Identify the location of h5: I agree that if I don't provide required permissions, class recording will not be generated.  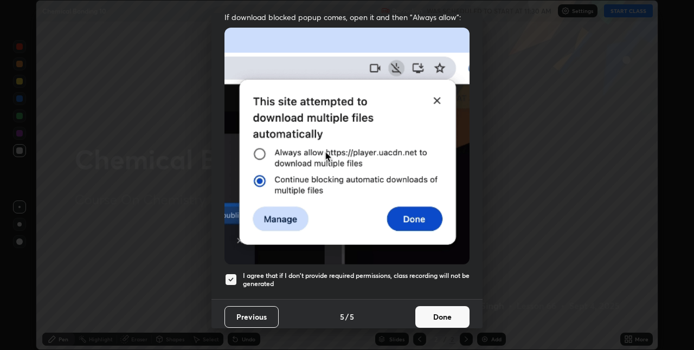
(356, 280).